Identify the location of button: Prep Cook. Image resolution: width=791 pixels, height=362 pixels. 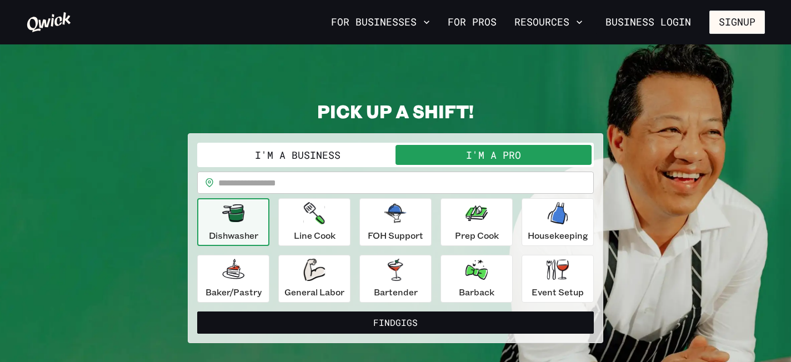
(477, 222).